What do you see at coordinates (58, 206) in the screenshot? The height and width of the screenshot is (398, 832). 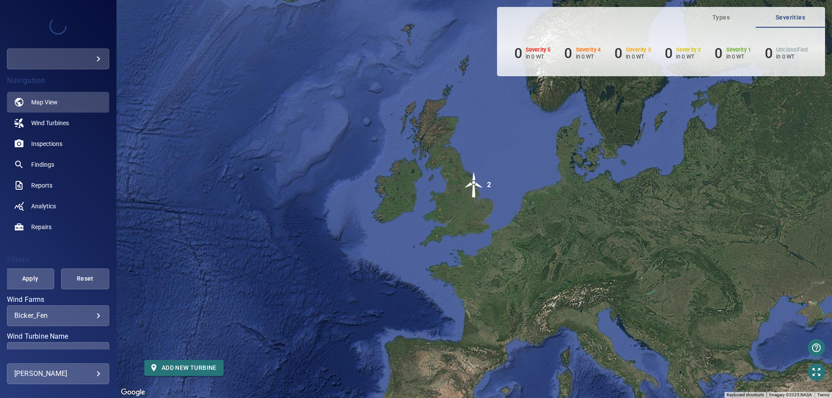 I see `a: analytics noActive` at bounding box center [58, 206].